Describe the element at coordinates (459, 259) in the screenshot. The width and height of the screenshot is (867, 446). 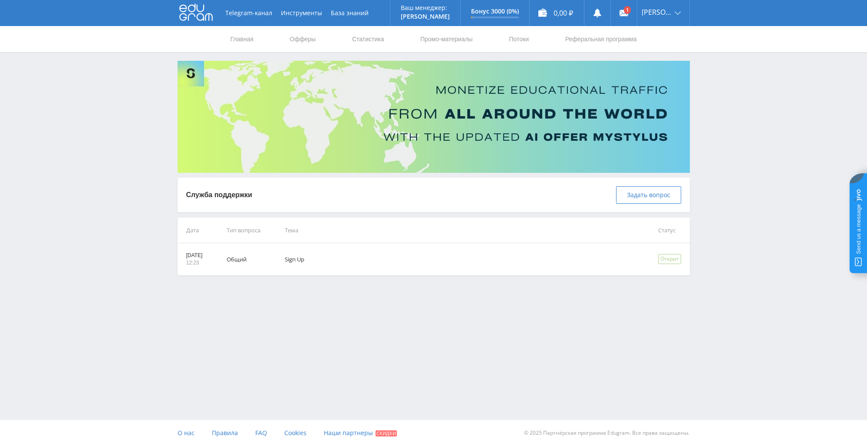
I see `td: Sign Up` at that location.